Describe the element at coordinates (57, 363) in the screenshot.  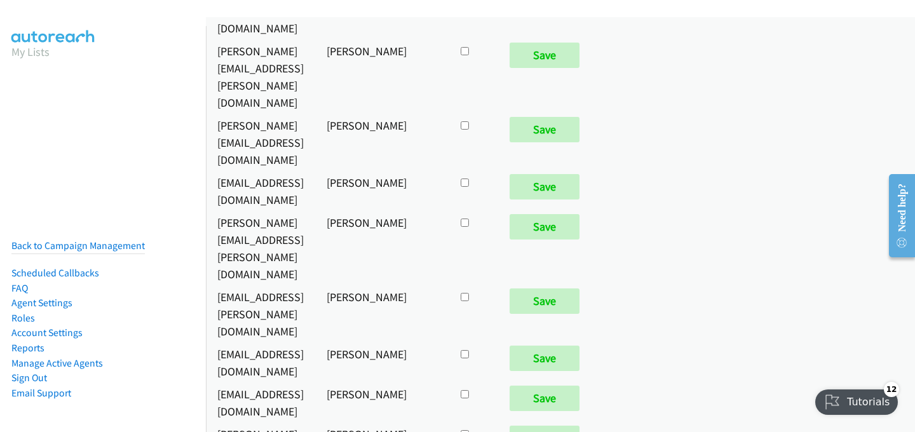
I see `a: Manage Active Agents` at that location.